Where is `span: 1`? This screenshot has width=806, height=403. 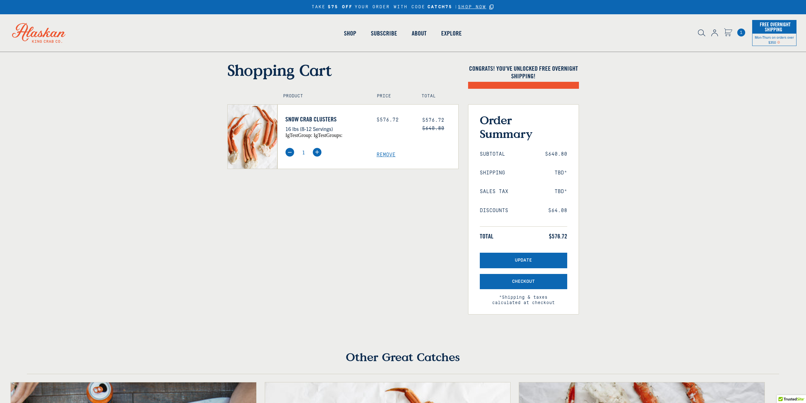
span: 1 is located at coordinates (741, 32).